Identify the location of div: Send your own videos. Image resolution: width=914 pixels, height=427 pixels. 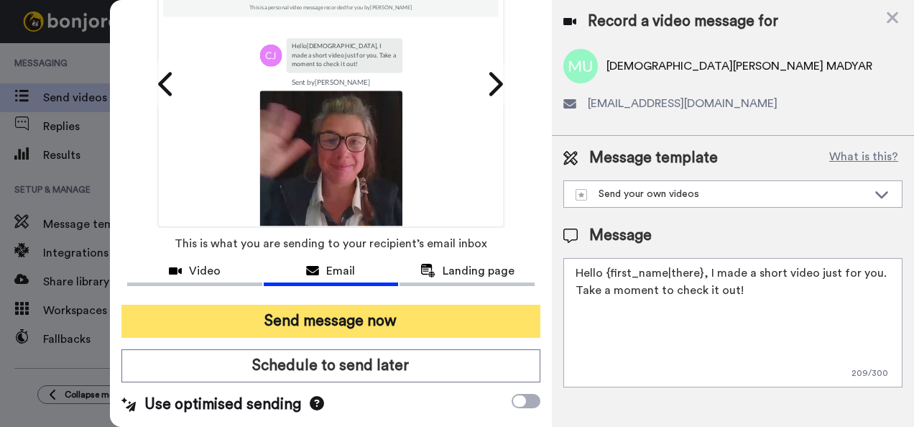
(721, 194).